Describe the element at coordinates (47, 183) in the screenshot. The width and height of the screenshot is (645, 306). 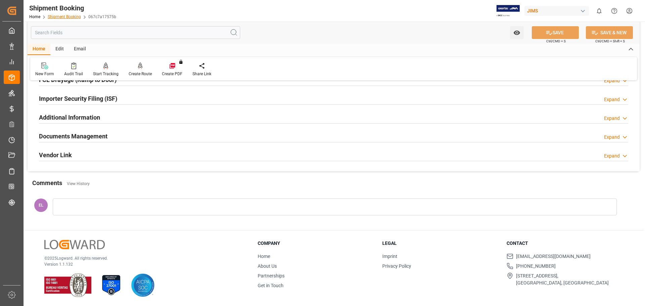
I see `h2: Comments` at that location.